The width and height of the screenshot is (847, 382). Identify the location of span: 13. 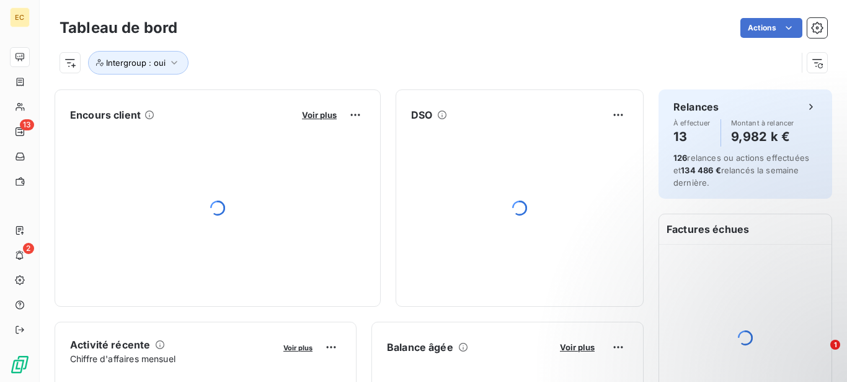
(27, 125).